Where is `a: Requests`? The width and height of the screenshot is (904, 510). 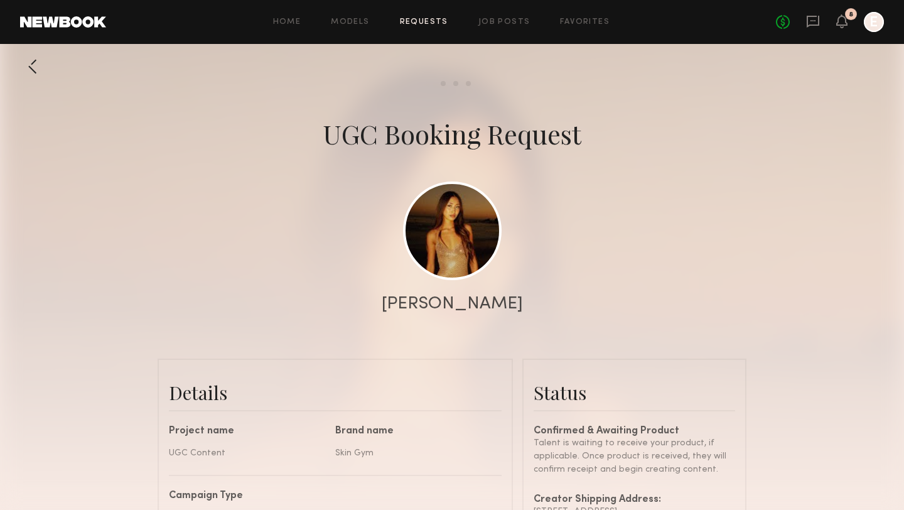 a: Requests is located at coordinates (424, 22).